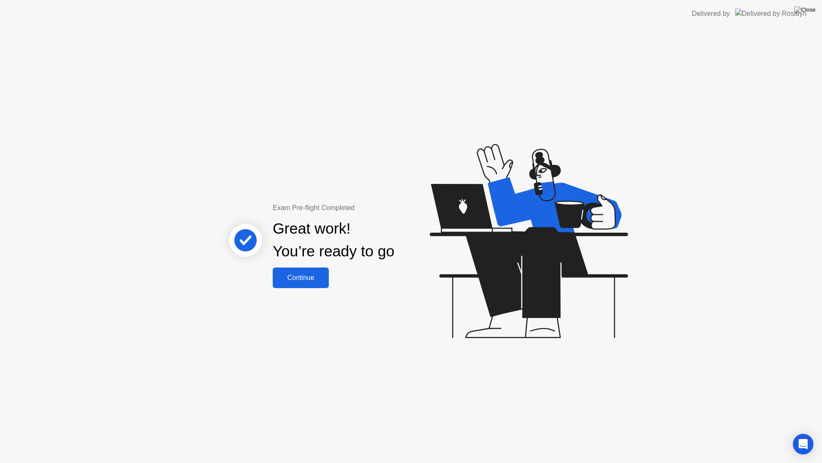 The height and width of the screenshot is (463, 822). Describe the element at coordinates (301, 278) in the screenshot. I see `div: Continue` at that location.